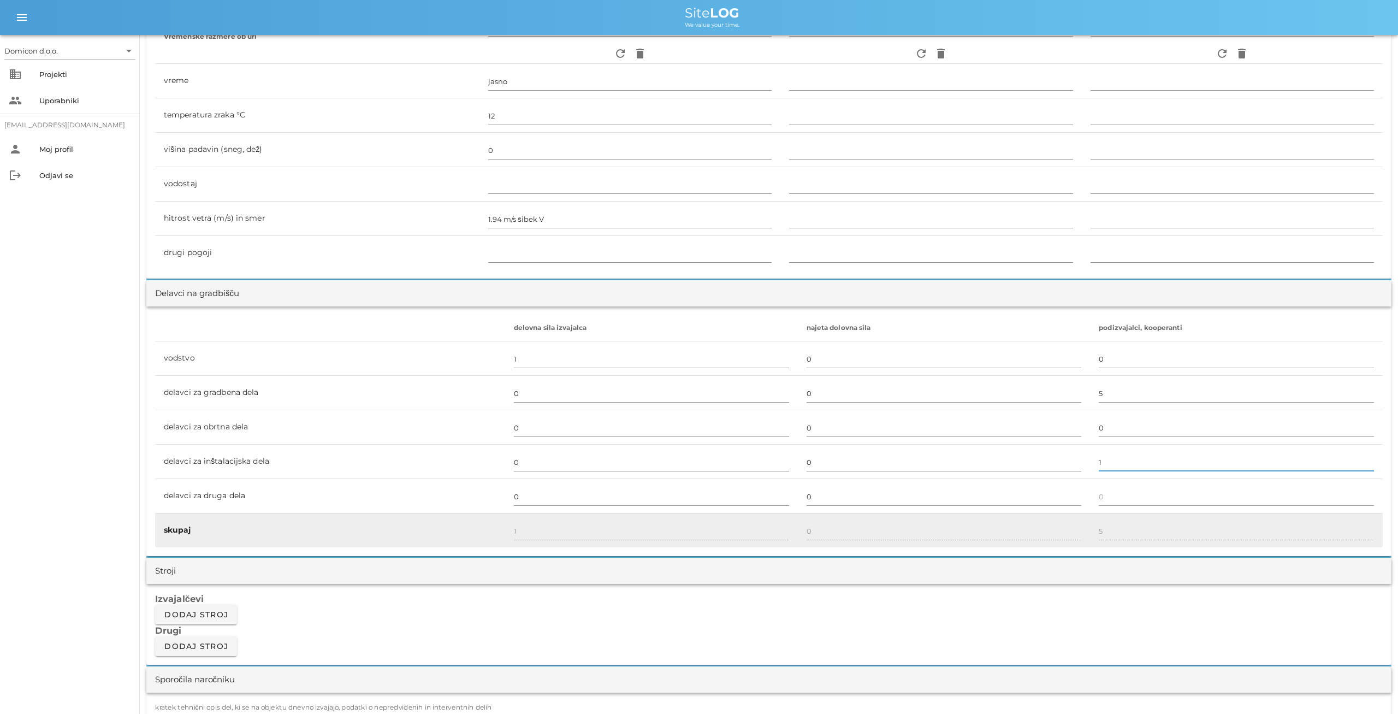 The image size is (1398, 714). I want to click on th: Vremenske razmere ob uri, so click(317, 37).